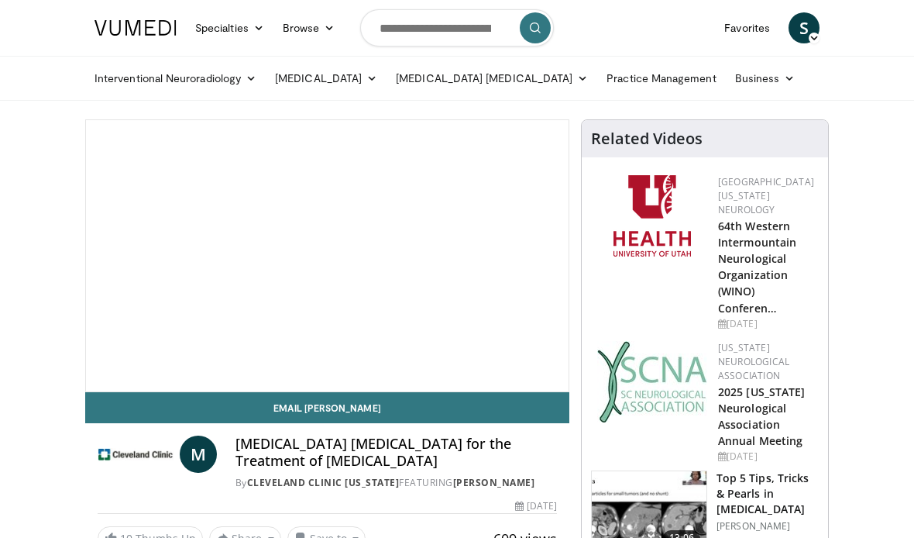  Describe the element at coordinates (198, 454) in the screenshot. I see `span: M` at that location.